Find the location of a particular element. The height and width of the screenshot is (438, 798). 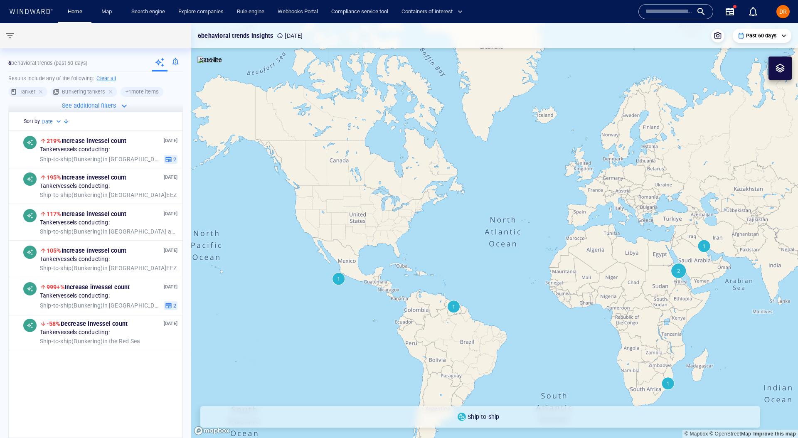

button: Webhooks Portal is located at coordinates (298, 12).